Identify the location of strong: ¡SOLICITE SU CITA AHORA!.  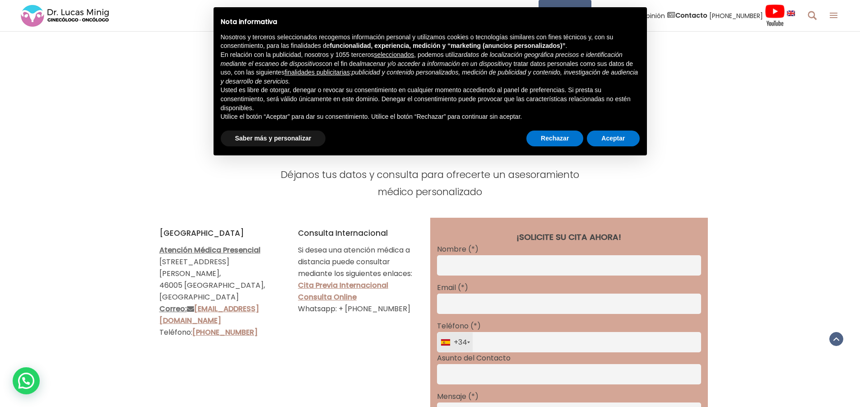
(568, 236).